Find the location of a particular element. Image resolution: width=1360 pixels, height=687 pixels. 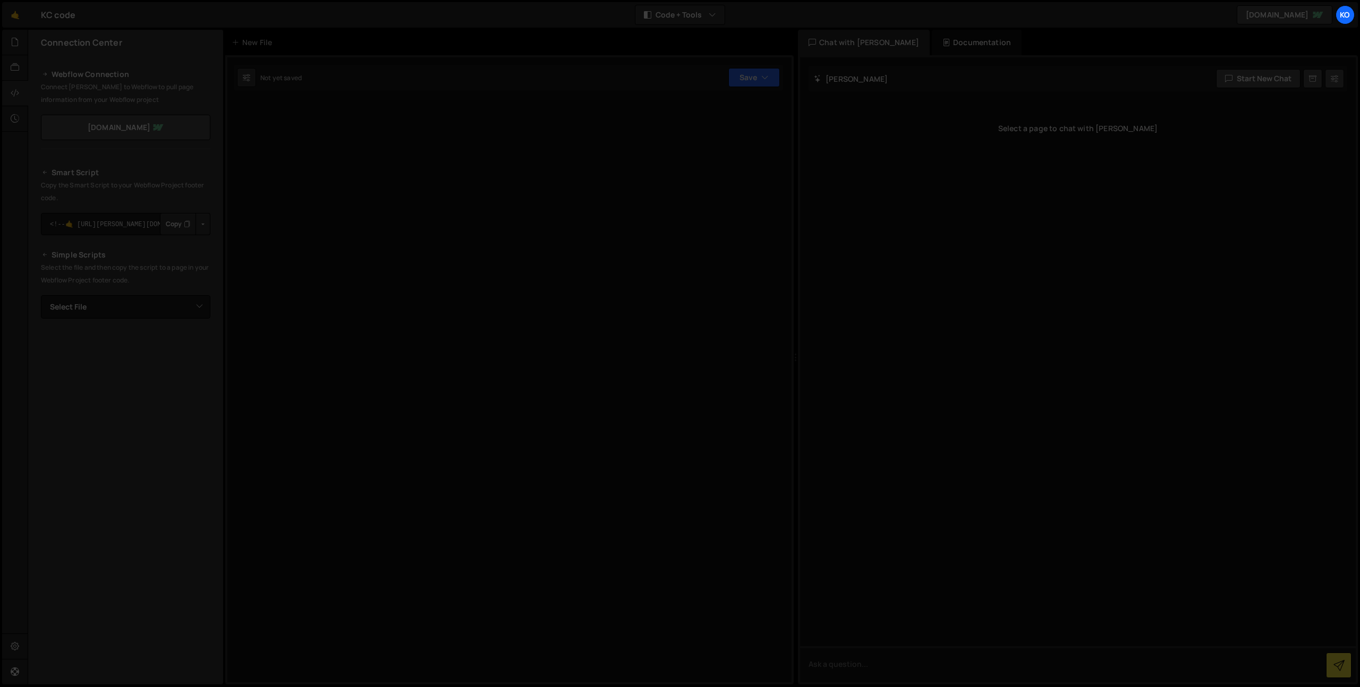

div: New File is located at coordinates (254, 42).